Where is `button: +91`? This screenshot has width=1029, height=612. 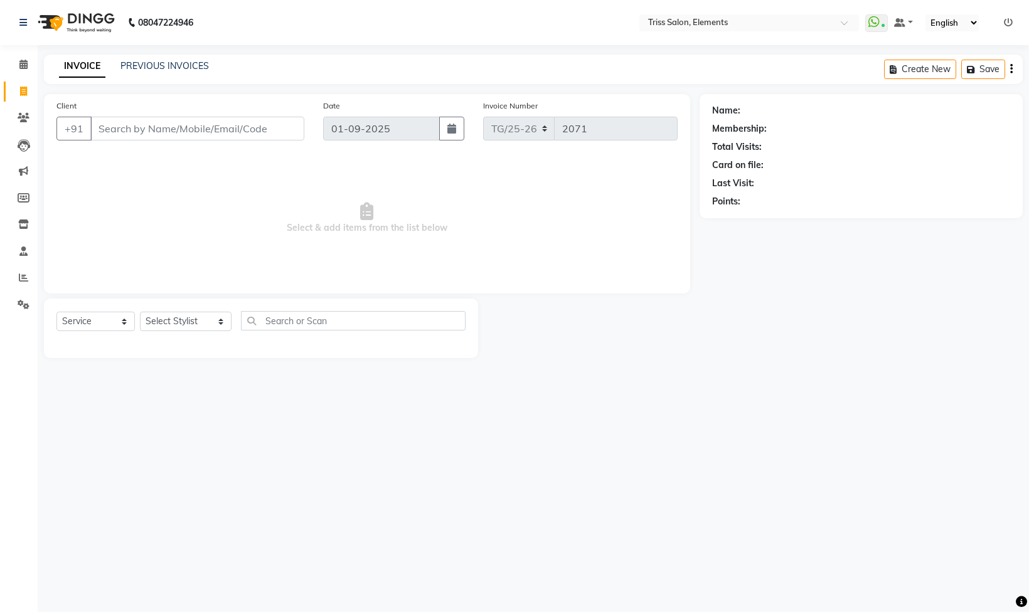 button: +91 is located at coordinates (74, 129).